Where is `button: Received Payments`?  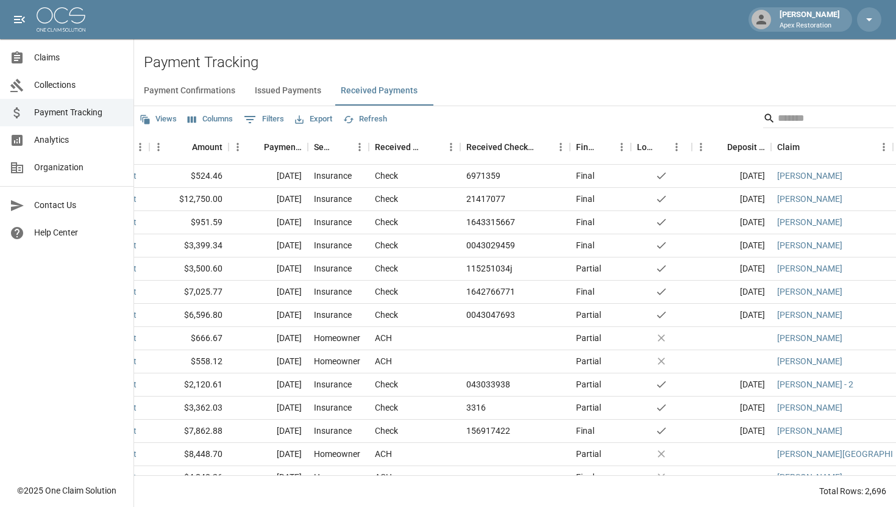 button: Received Payments is located at coordinates (379, 91).